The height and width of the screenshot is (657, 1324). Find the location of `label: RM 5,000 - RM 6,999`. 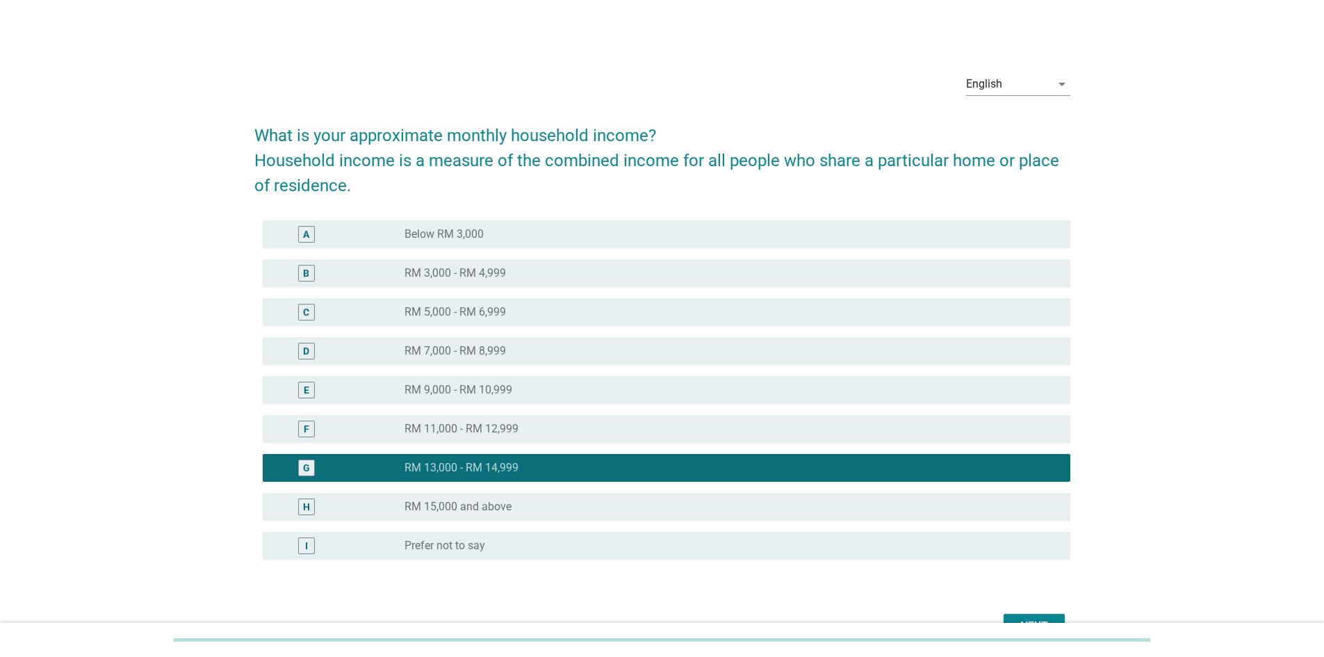

label: RM 5,000 - RM 6,999 is located at coordinates (455, 312).